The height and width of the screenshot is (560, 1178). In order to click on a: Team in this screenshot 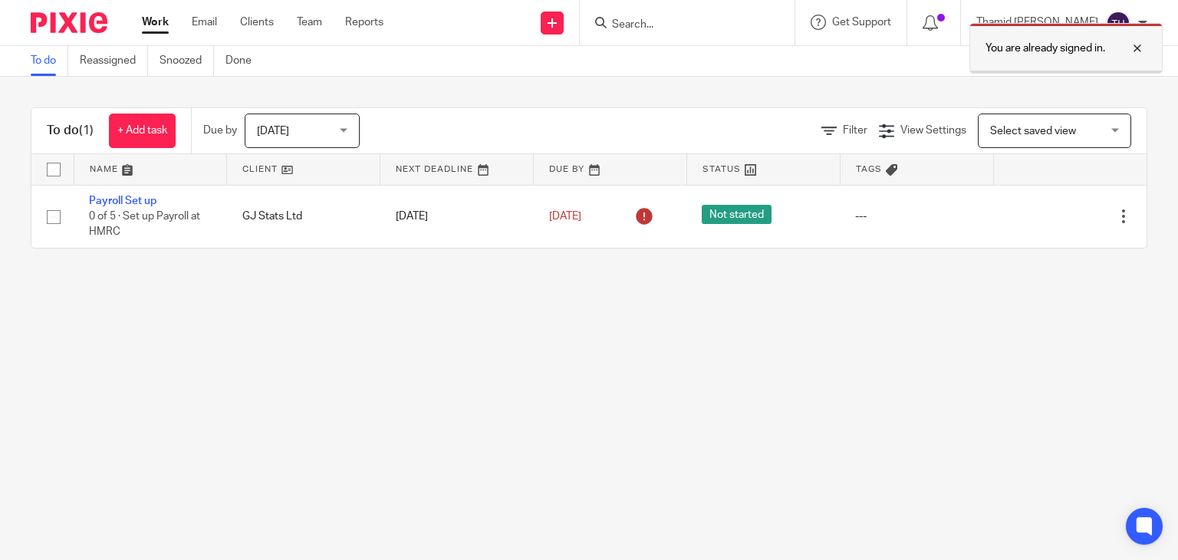, I will do `click(309, 22)`.